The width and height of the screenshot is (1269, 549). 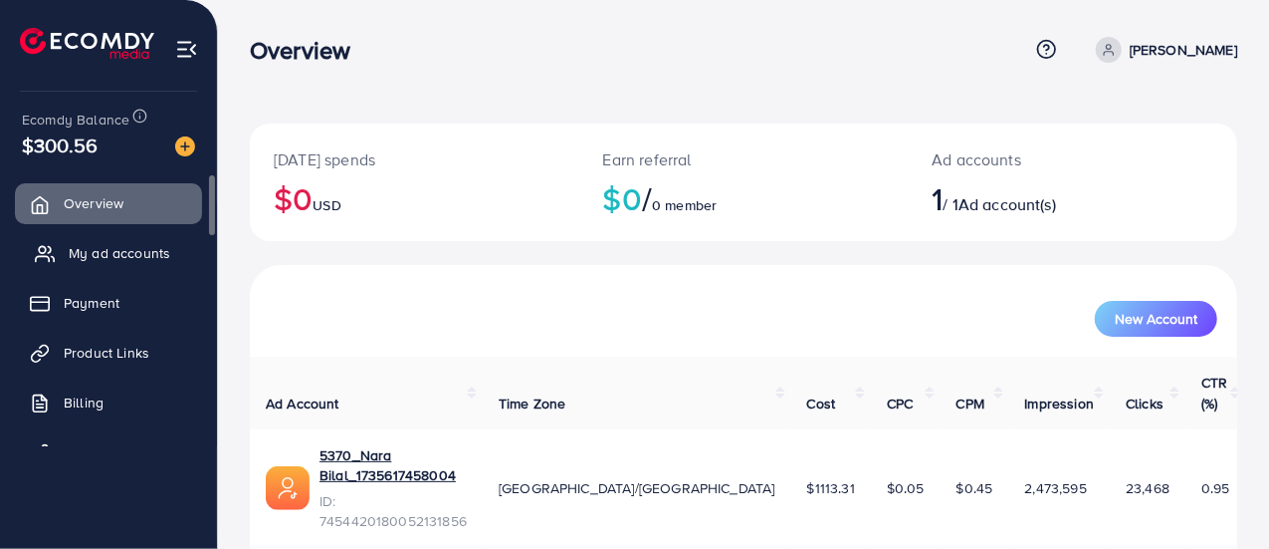 What do you see at coordinates (119, 253) in the screenshot?
I see `span: My ad accounts` at bounding box center [119, 253].